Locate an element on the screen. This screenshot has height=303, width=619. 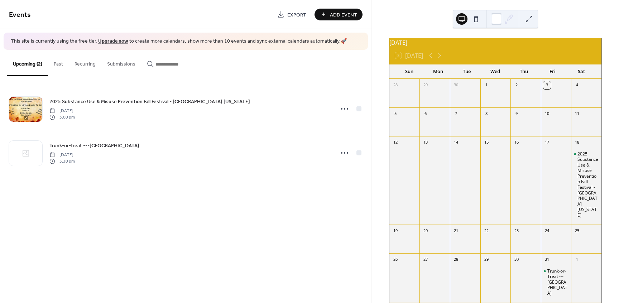
a: Upgrade now is located at coordinates (113, 41).